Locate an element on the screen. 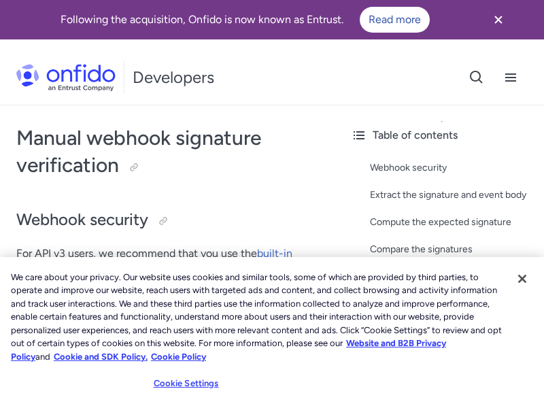 This screenshot has width=544, height=408. div: Table of contents is located at coordinates (442, 135).